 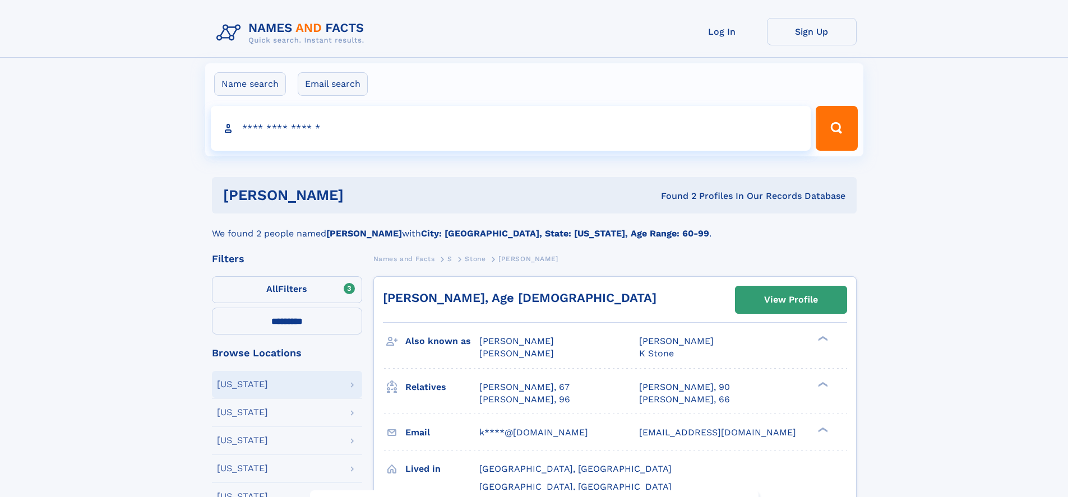 What do you see at coordinates (475, 259) in the screenshot?
I see `span: Stone` at bounding box center [475, 259].